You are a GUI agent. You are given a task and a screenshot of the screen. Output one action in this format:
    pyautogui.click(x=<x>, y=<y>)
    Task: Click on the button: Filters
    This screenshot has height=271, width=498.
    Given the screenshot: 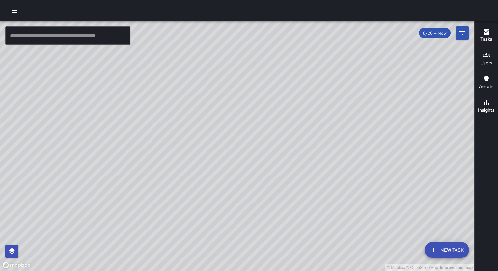 What is the action you would take?
    pyautogui.click(x=463, y=33)
    